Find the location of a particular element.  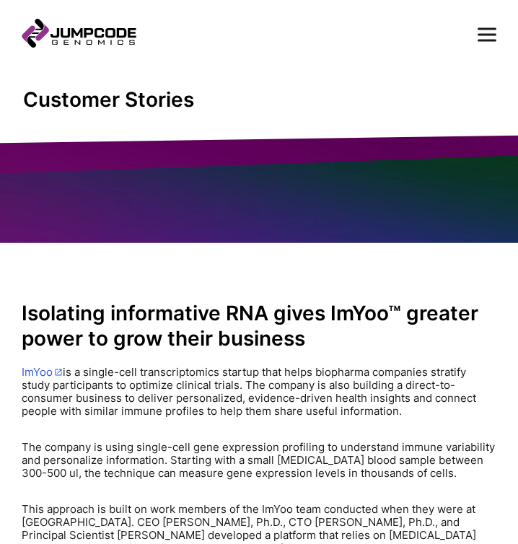

p: is a single-cell transcriptomics startup that helps biopharma companies stratify study participan... is located at coordinates (259, 392).